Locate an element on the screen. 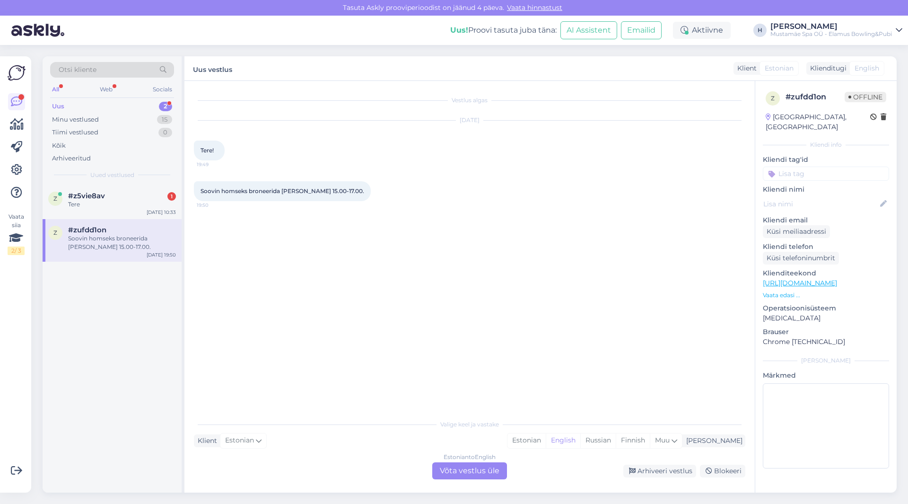 The width and height of the screenshot is (908, 504). div: Valige keel ja vastake is located at coordinates (469, 424).